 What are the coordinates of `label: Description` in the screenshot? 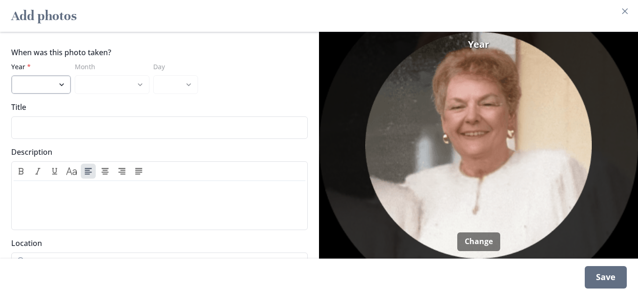 It's located at (156, 152).